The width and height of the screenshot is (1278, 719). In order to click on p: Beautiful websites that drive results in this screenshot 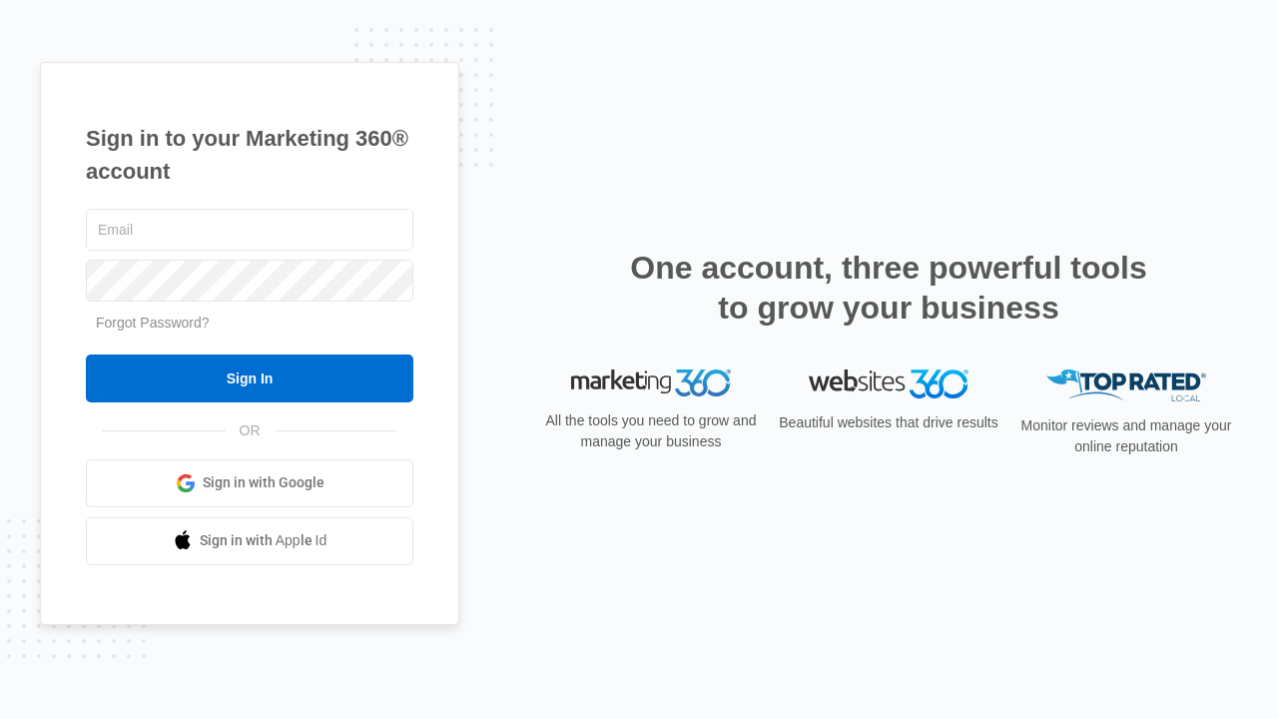, I will do `click(888, 422)`.